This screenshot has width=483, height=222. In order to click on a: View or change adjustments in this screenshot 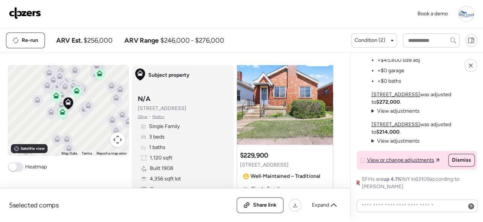, I will do `click(403, 160)`.